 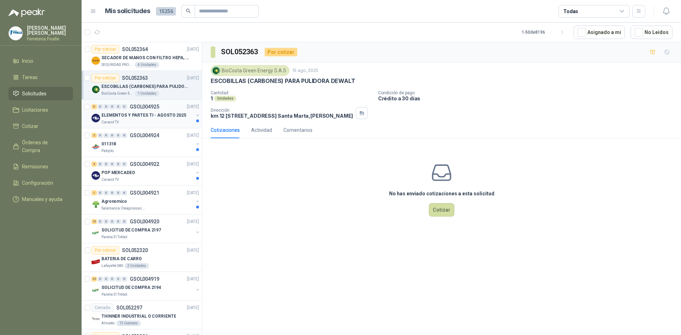 What do you see at coordinates (147, 65) in the screenshot?
I see `div: 4 Unidades` at bounding box center [147, 65].